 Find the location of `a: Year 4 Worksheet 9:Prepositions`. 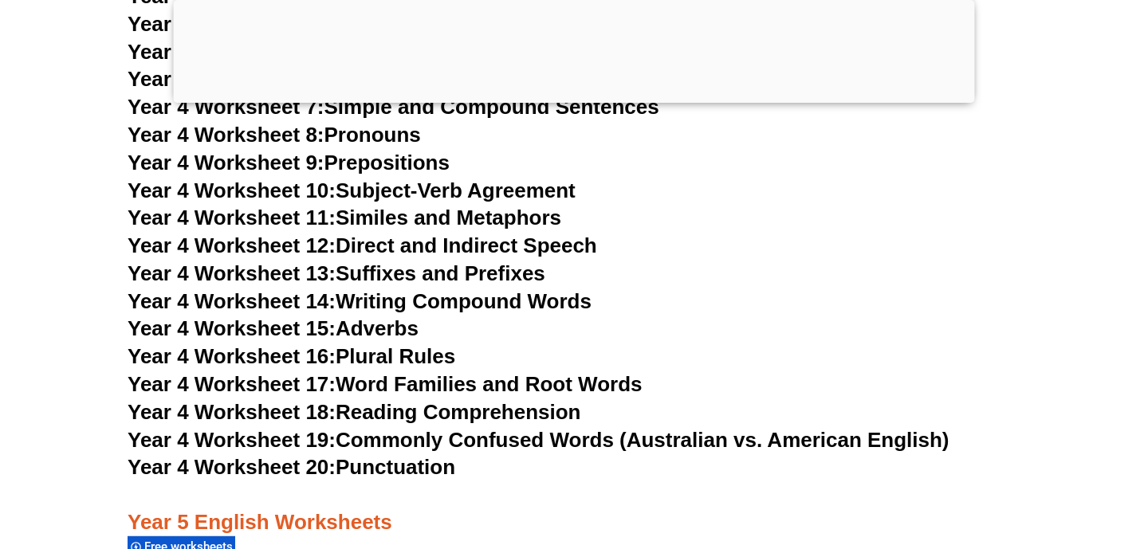

a: Year 4 Worksheet 9:Prepositions is located at coordinates (289, 163).